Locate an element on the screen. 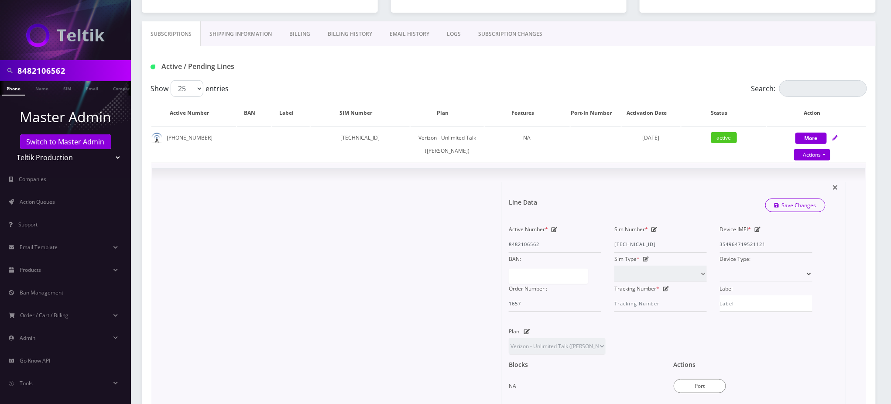 The image size is (891, 404). a: Name is located at coordinates (42, 88).